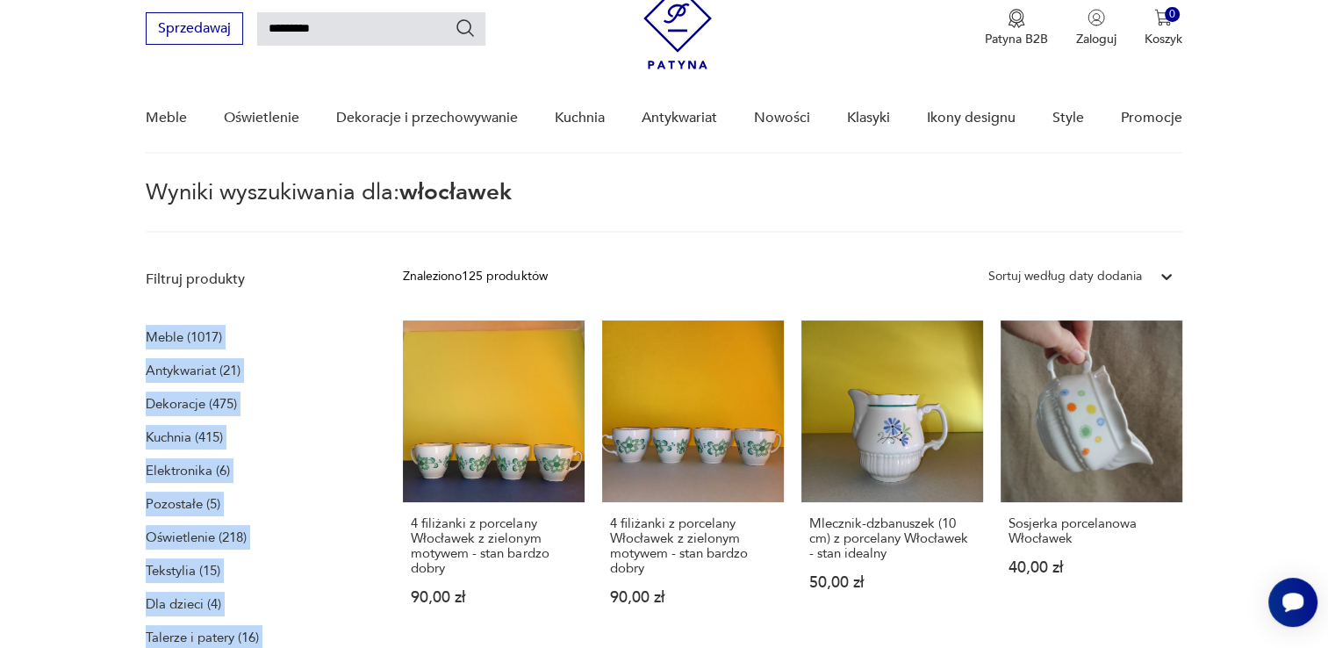 The height and width of the screenshot is (648, 1328). I want to click on p: Koszyk, so click(1163, 39).